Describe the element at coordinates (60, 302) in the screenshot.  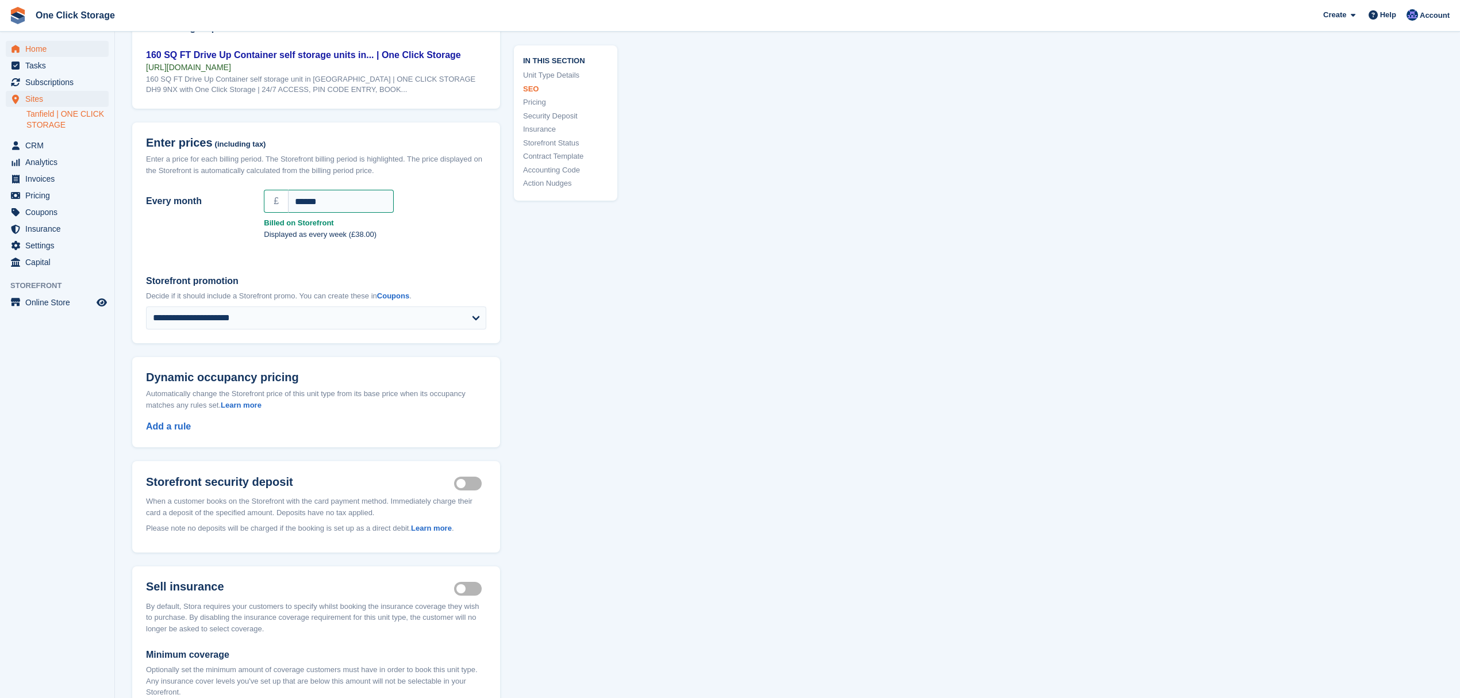
I see `span: Online Store` at that location.